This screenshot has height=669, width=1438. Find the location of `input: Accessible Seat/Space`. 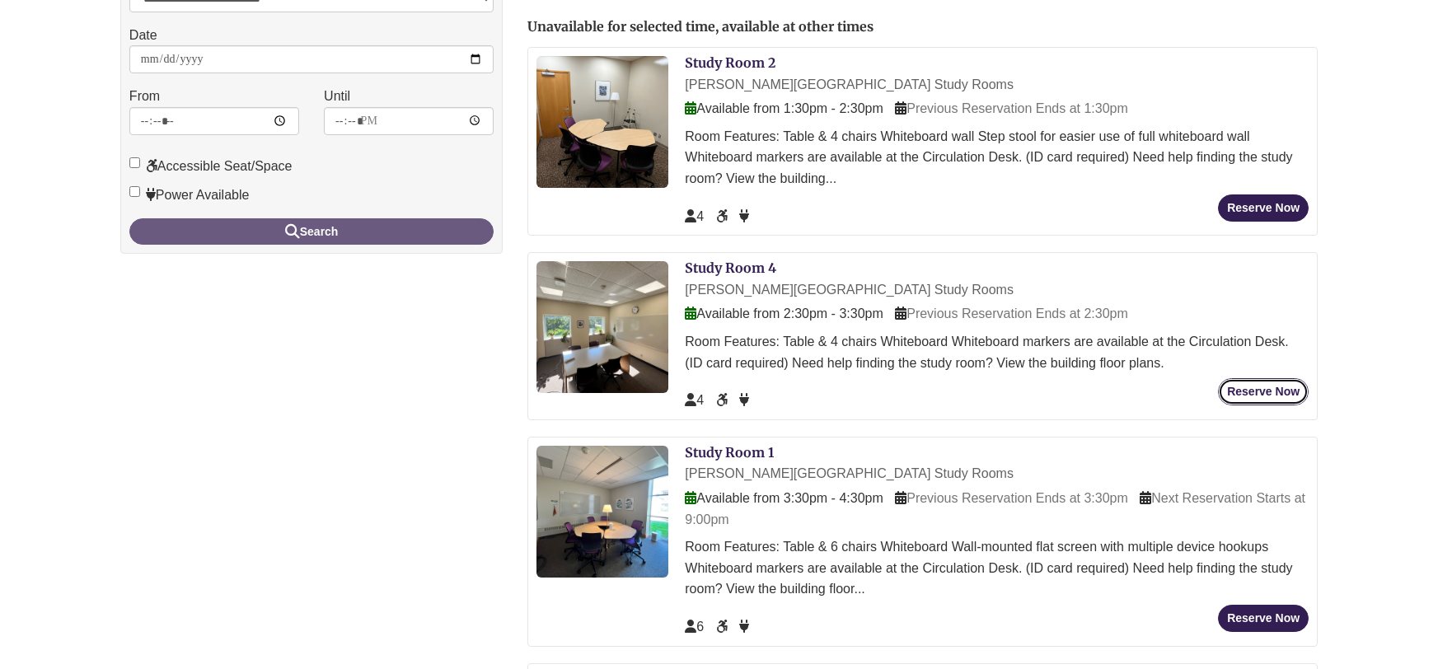

input: Accessible Seat/Space is located at coordinates (134, 162).